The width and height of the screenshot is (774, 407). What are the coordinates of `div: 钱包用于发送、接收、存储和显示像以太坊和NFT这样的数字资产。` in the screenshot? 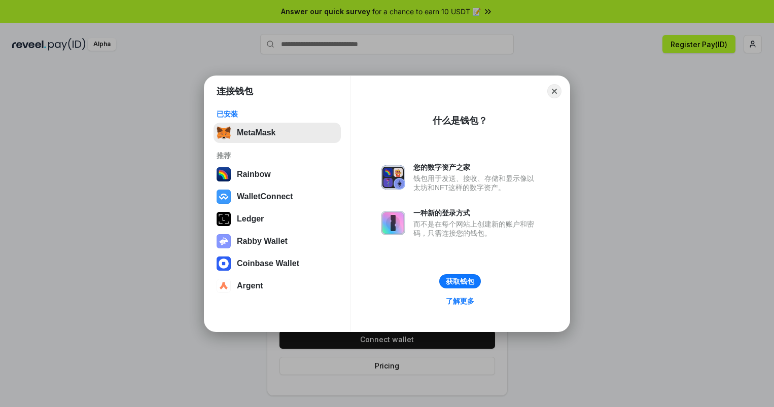 It's located at (476, 183).